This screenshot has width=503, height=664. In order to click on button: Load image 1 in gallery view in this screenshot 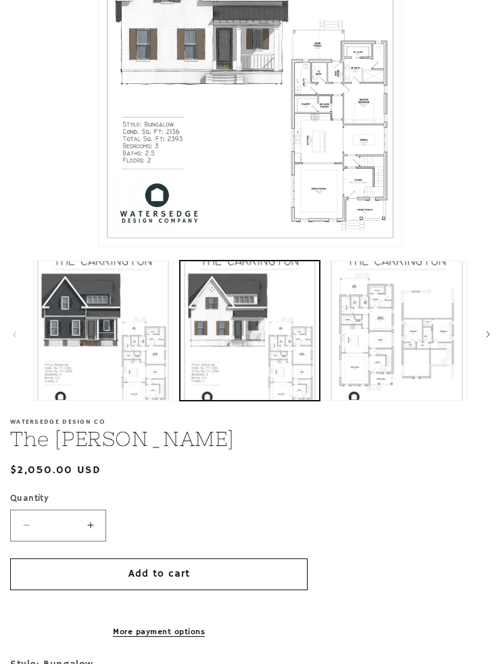, I will do `click(103, 330)`.